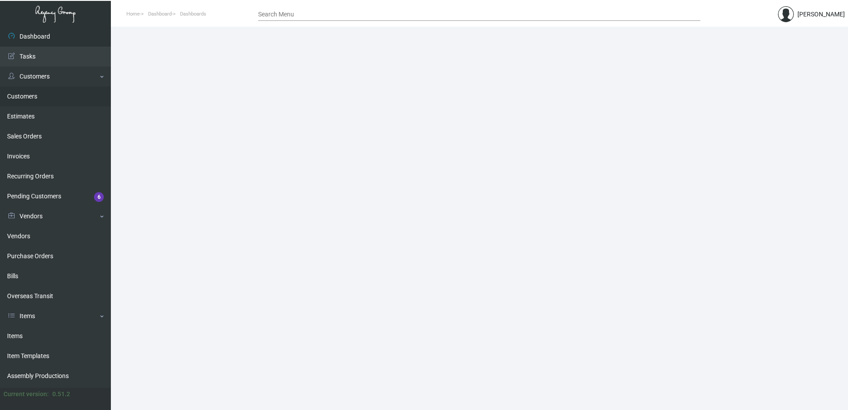  Describe the element at coordinates (786, 14) in the screenshot. I see `img: admin@bootstrapmaster.com` at that location.